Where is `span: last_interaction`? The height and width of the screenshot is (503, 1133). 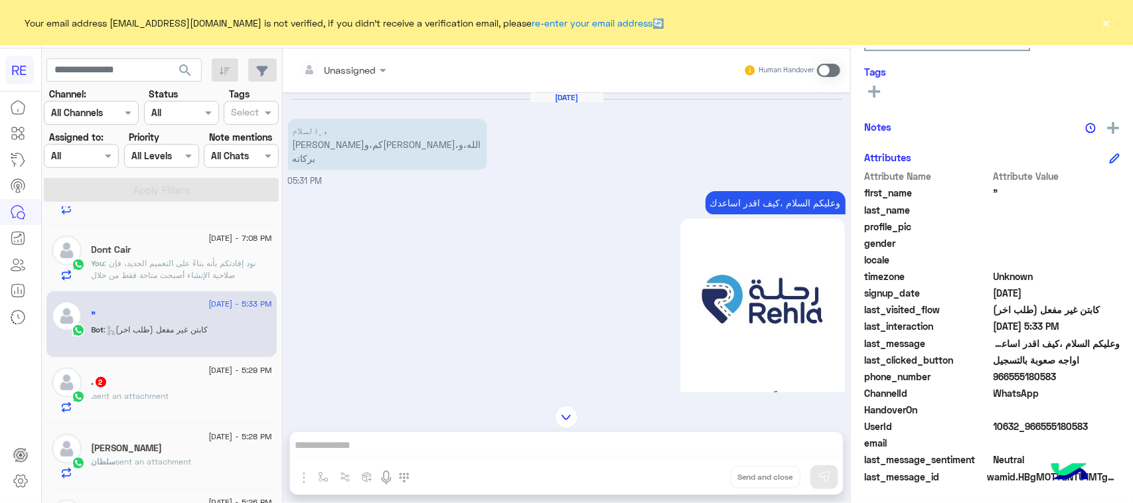
span: last_interaction is located at coordinates (927, 326).